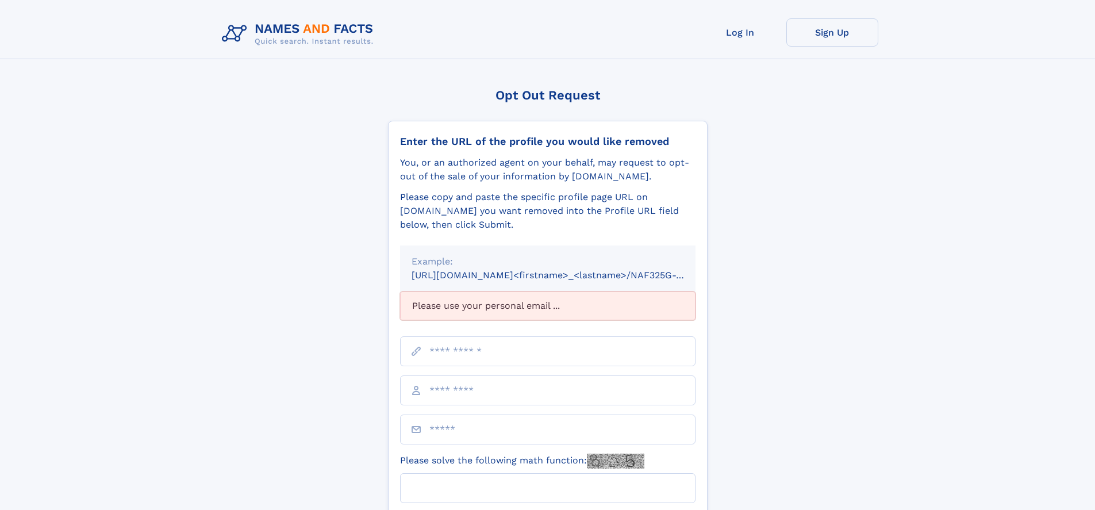 This screenshot has width=1095, height=510. Describe the element at coordinates (548, 95) in the screenshot. I see `div: Opt Out Request` at that location.